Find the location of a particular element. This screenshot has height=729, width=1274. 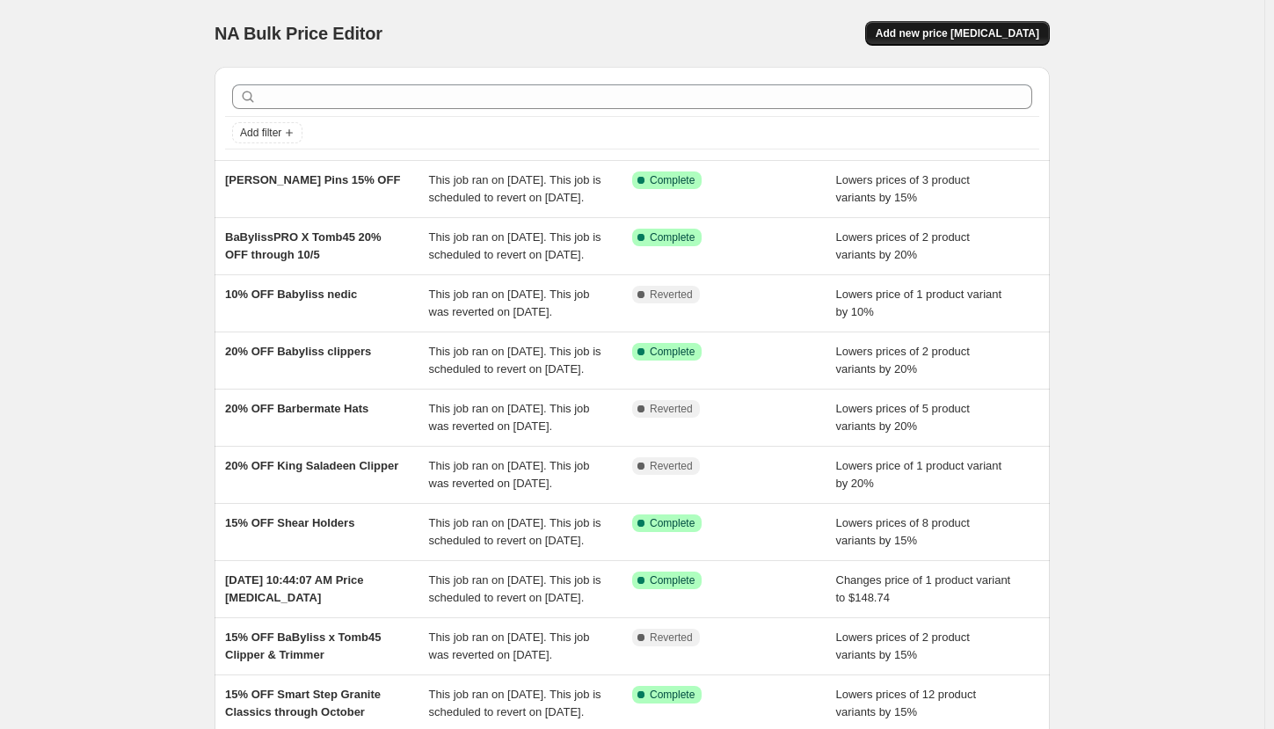

span: Lowers price of 1 product variant by 20% is located at coordinates (919, 474).